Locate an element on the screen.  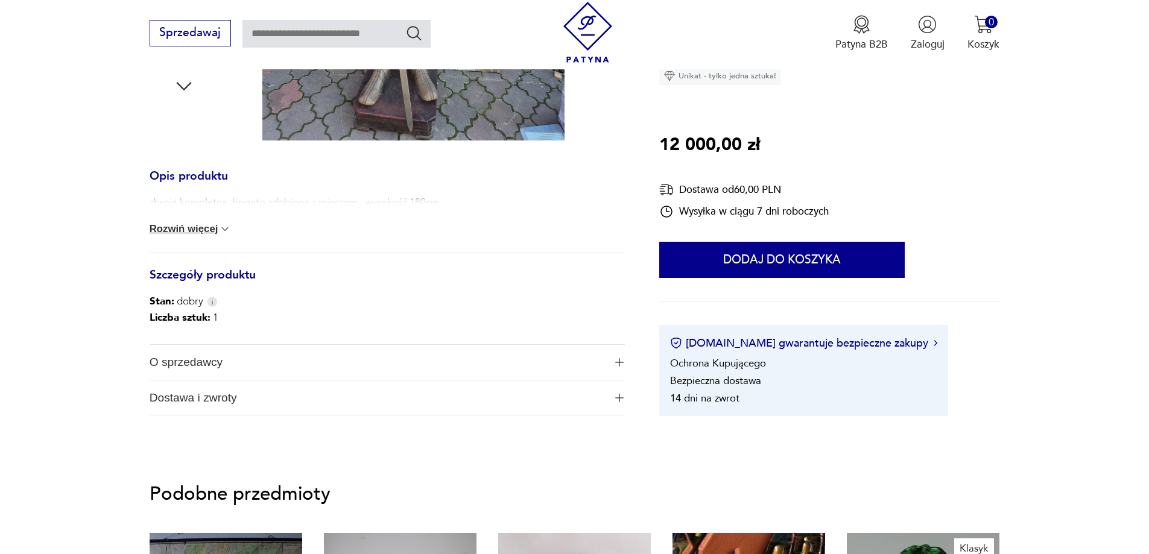
img: Ikona certyfikatu is located at coordinates (676, 343).